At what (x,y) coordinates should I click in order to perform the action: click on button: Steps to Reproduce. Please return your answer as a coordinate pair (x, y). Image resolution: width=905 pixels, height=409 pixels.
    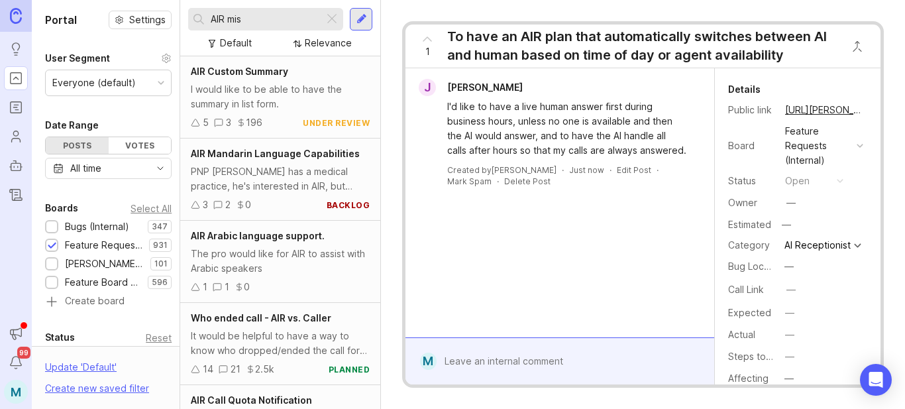
    Looking at the image, I should click on (790, 357).